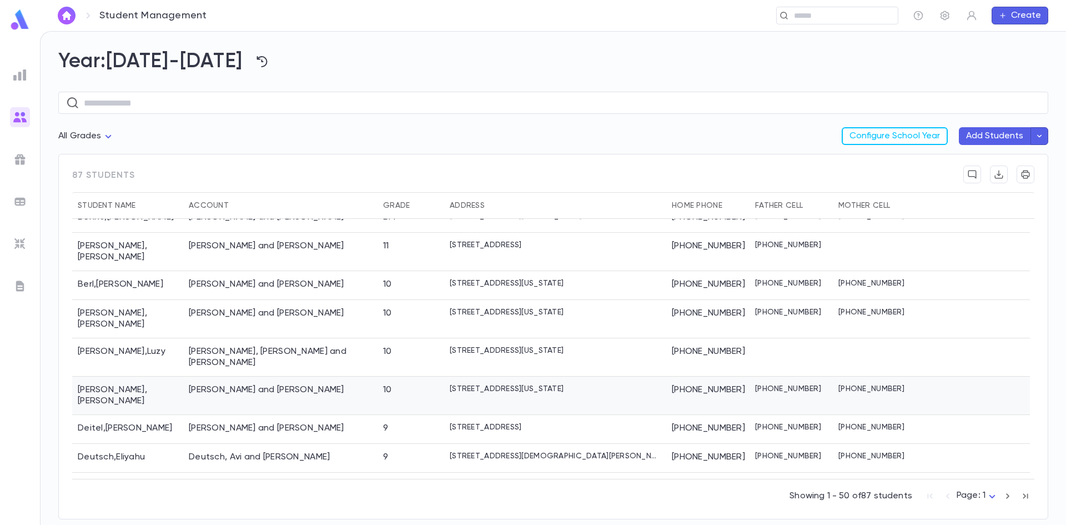 Image resolution: width=1066 pixels, height=525 pixels. What do you see at coordinates (20, 244) in the screenshot?
I see `img: imports_grey.530a8a0e642e233f2baf0ef88e8c9fcb.svg` at bounding box center [20, 244].